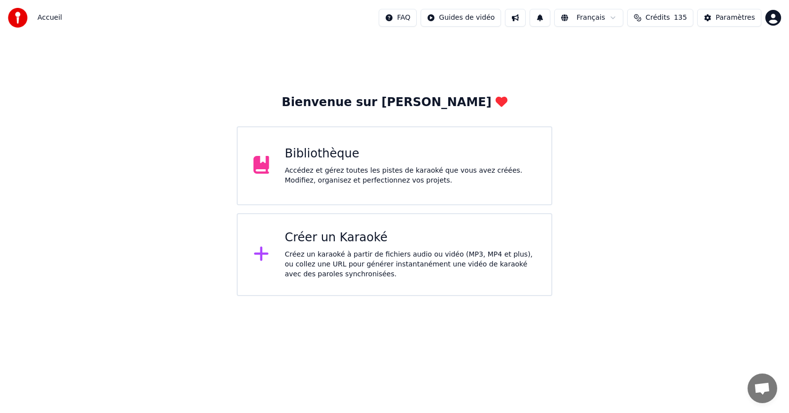 The height and width of the screenshot is (413, 789). I want to click on div: Accédez et gérez toutes les pistes de karaoké que vous avez créées. Modifiez, organisez et perfec..., so click(410, 175).